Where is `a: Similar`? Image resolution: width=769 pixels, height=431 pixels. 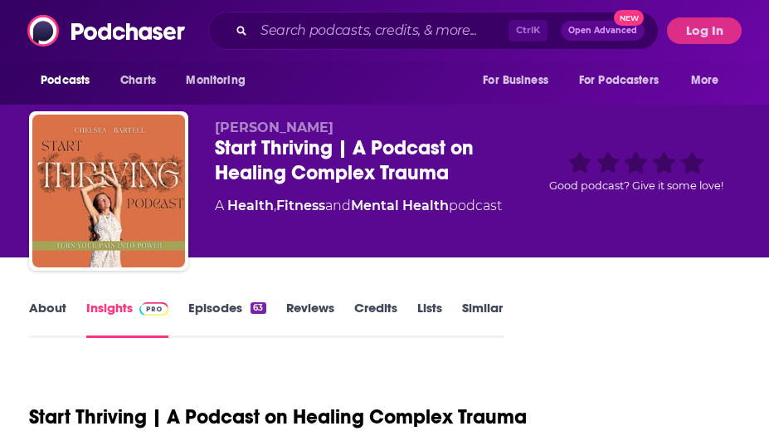 a: Similar is located at coordinates (482, 319).